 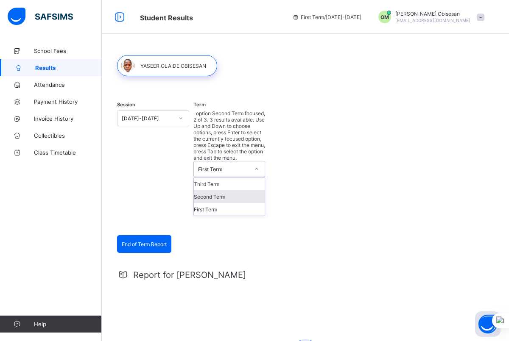 I want to click on span: option Second Term focused, 2 of 3. 3 results available. Use Up and Down to choose options, press..., so click(x=229, y=136).